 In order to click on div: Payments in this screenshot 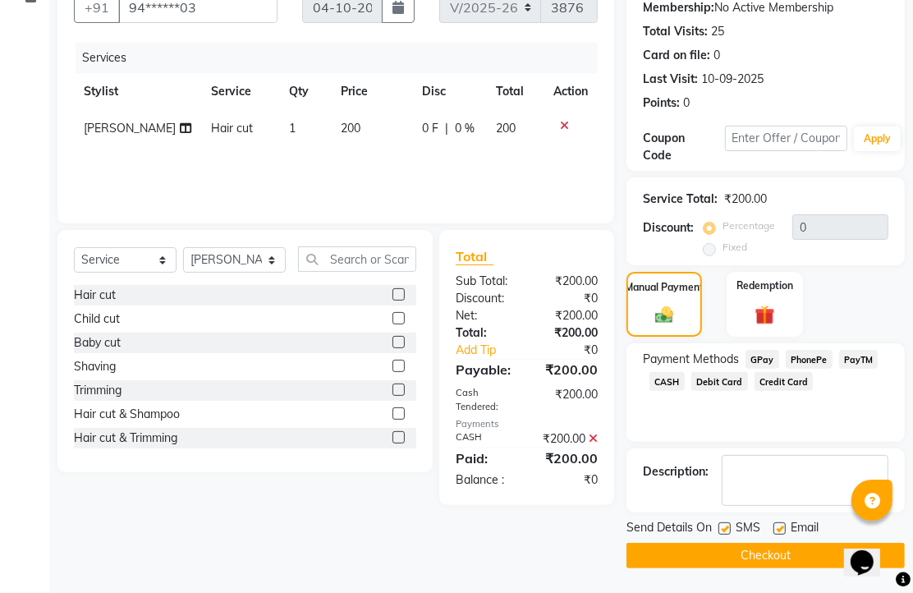, I will do `click(526, 424)`.